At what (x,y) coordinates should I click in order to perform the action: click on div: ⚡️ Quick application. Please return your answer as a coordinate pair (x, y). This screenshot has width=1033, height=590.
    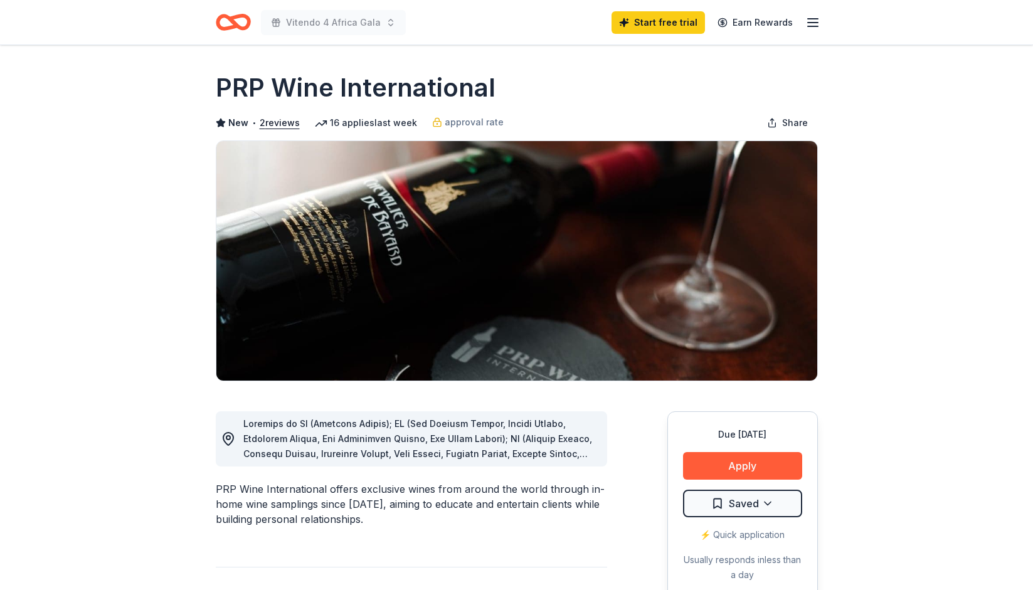
    Looking at the image, I should click on (742, 535).